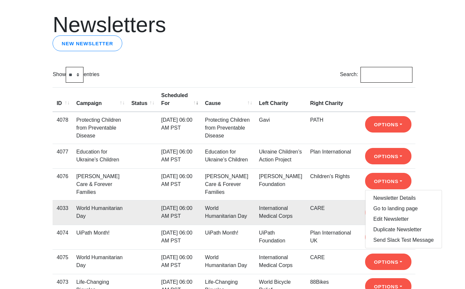 The image size is (465, 289). I want to click on th: Right Charity, so click(333, 100).